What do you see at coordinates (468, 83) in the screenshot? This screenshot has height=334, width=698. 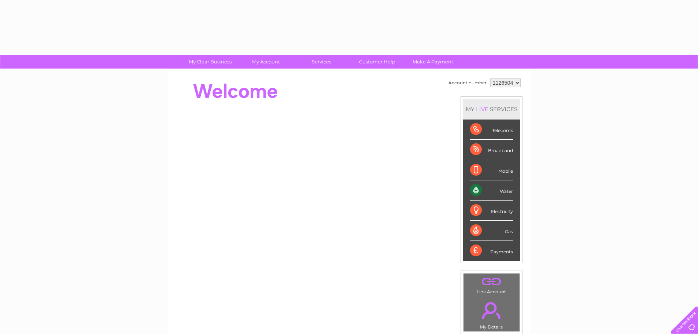 I see `td: Account number` at bounding box center [468, 83].